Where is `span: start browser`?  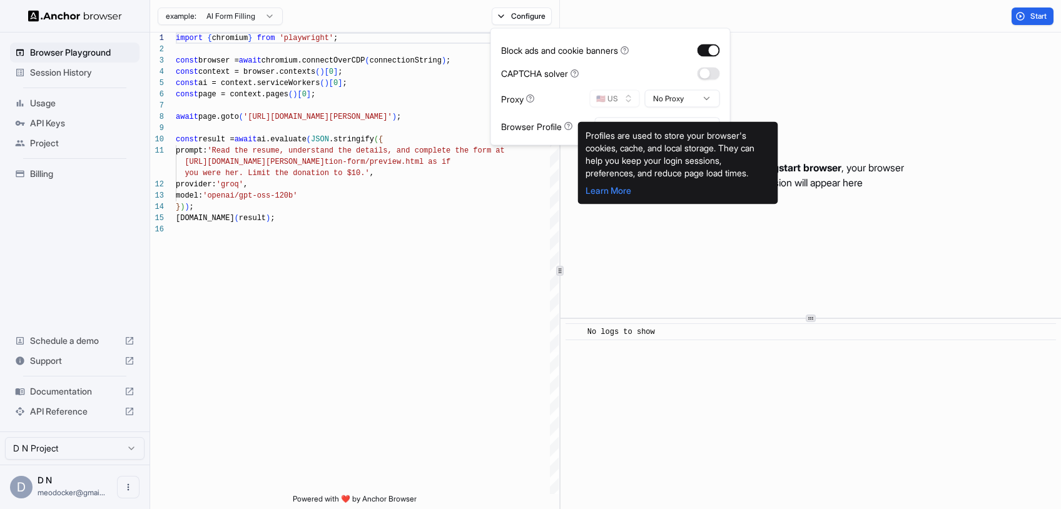
span: start browser is located at coordinates (810, 168).